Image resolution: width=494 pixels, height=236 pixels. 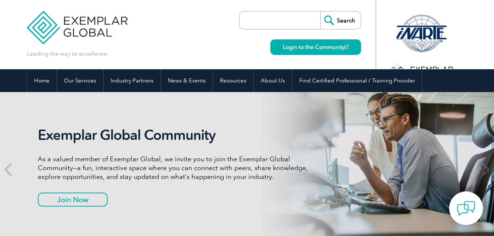 I want to click on a: Industry Partners, so click(x=132, y=80).